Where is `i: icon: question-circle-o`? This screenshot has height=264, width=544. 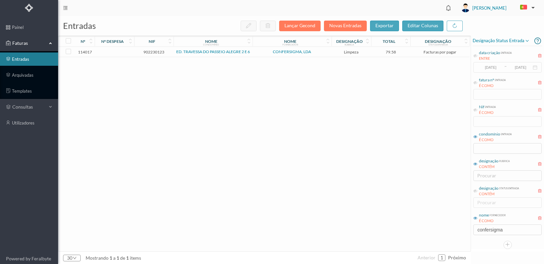 i: icon: question-circle-o is located at coordinates (538, 40).